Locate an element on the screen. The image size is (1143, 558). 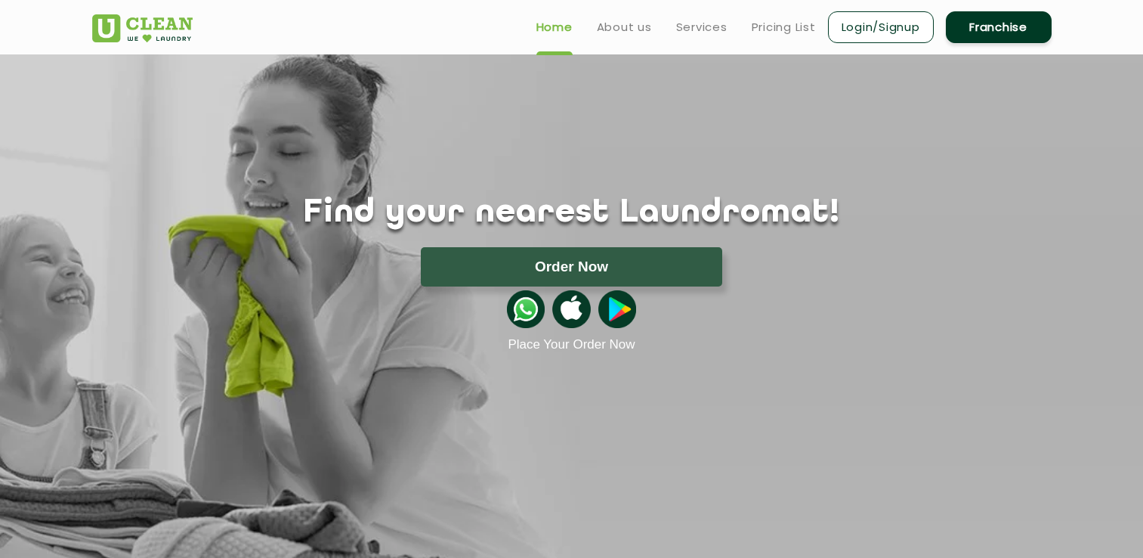
button: Order Now is located at coordinates (571, 267).